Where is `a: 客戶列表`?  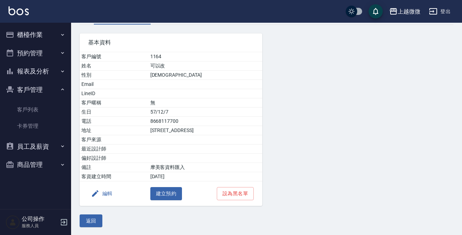
a: 客戶列表 is located at coordinates (36, 110).